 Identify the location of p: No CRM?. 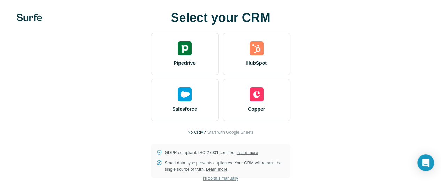
(196, 132).